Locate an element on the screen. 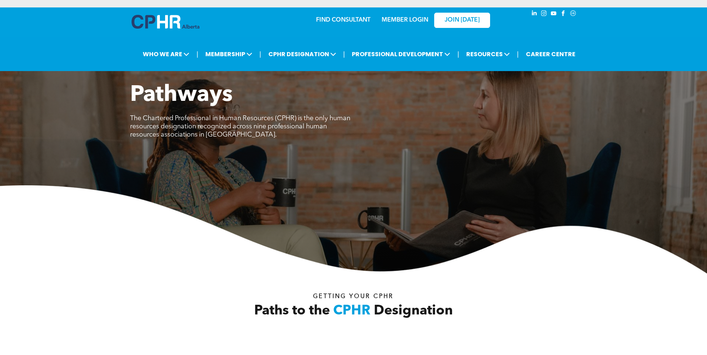 This screenshot has width=707, height=355. span: WHO WE ARE is located at coordinates (166, 54).